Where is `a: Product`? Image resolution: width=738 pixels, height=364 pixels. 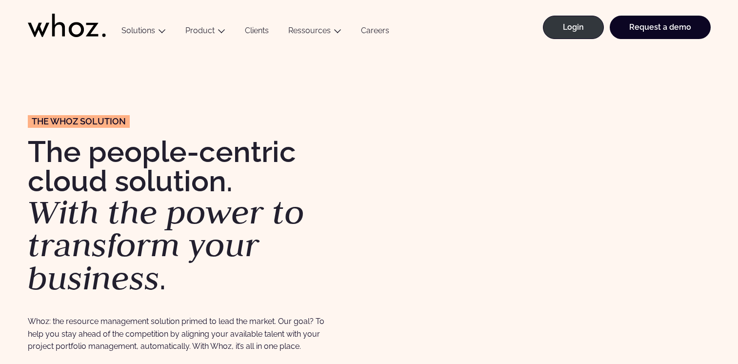 a: Product is located at coordinates (200, 30).